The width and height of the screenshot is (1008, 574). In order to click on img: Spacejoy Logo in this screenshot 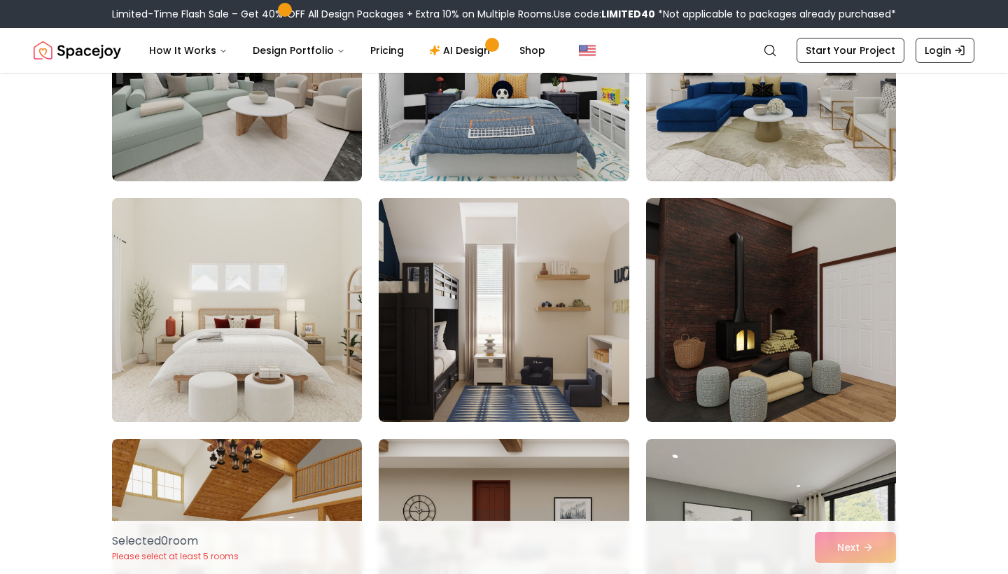, I will do `click(77, 50)`.